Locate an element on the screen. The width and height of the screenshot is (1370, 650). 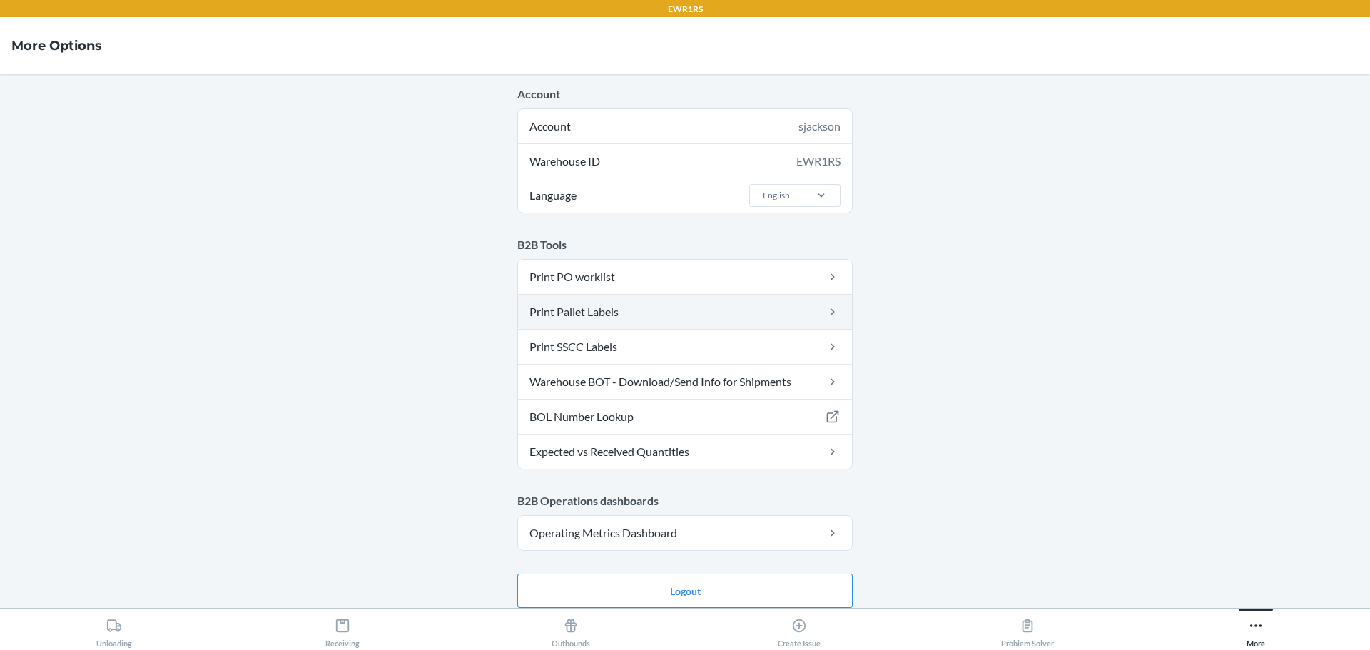
button: Receiving is located at coordinates (343, 628).